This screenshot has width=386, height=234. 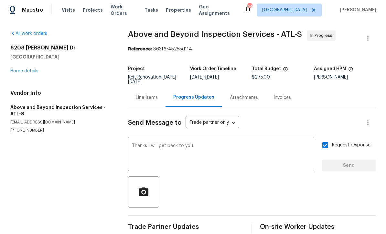 What do you see at coordinates (218, 10) in the screenshot?
I see `span: Geo Assignments` at bounding box center [218, 10].